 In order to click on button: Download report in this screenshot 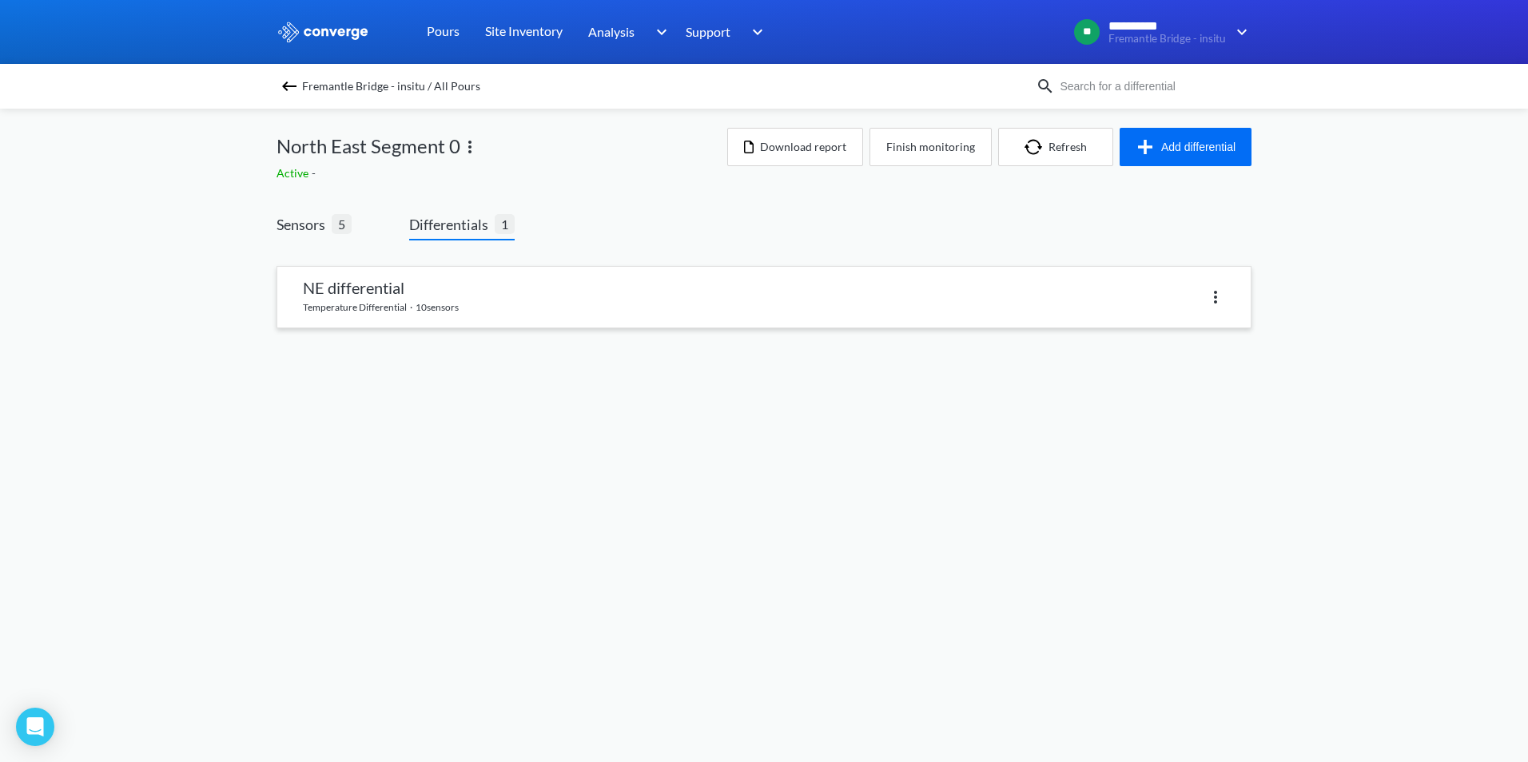, I will do `click(795, 147)`.